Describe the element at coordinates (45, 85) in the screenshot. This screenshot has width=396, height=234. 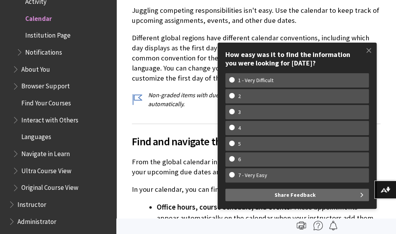
I see `span: Browser Support` at that location.